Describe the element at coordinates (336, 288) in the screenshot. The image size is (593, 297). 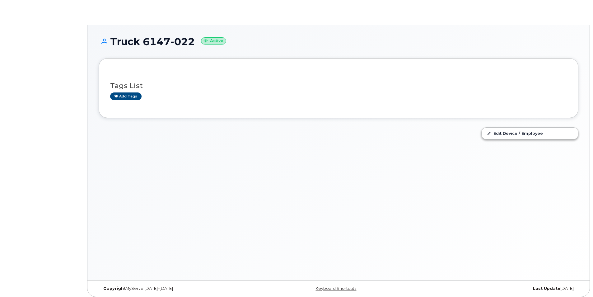
I see `a: Keyboard Shortcuts` at that location.